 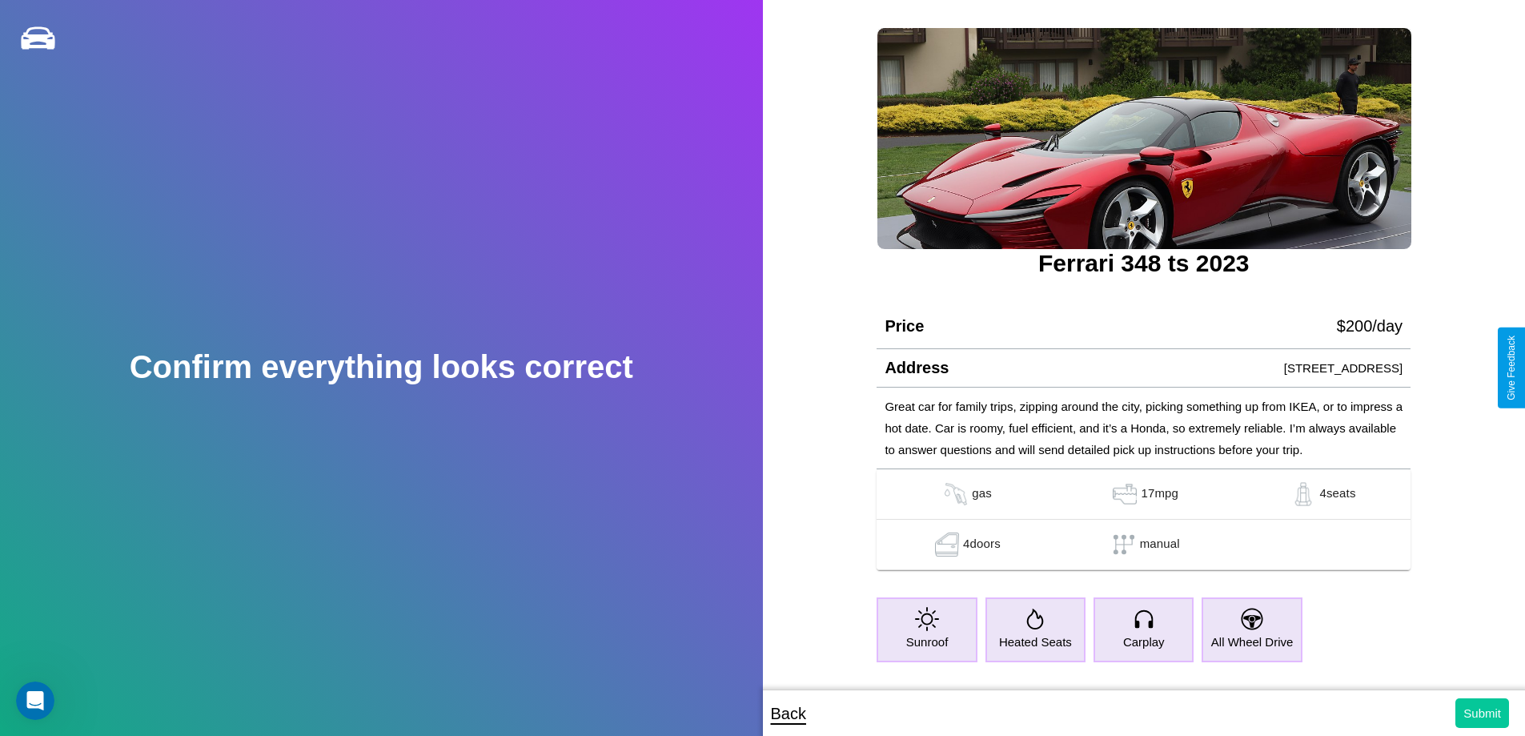 What do you see at coordinates (1143, 520) in the screenshot?
I see `table: simple table` at bounding box center [1143, 520].